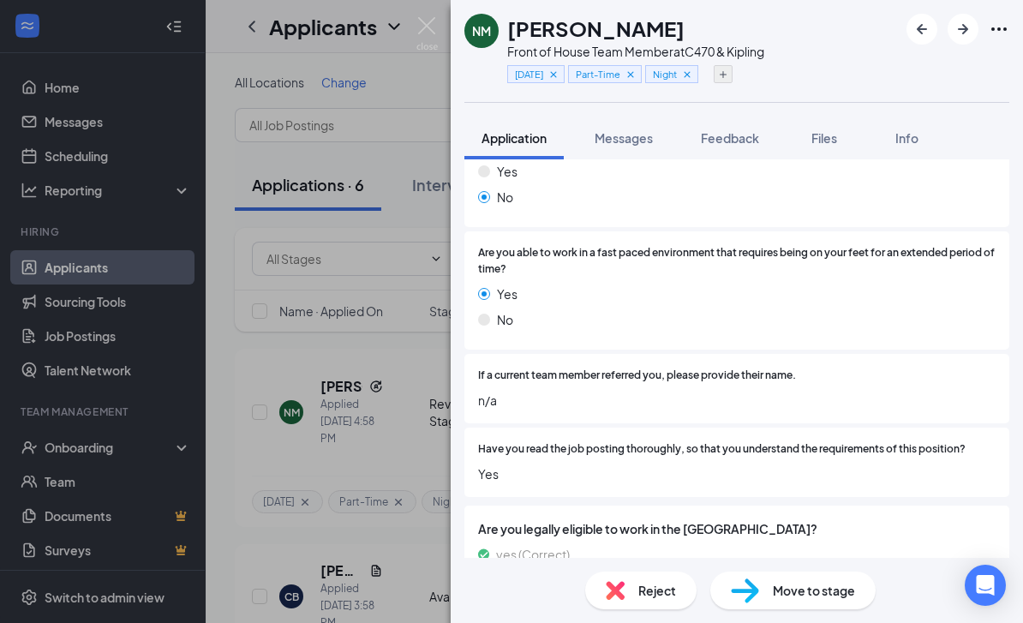 This screenshot has height=623, width=1023. I want to click on span: Part-Time, so click(598, 74).